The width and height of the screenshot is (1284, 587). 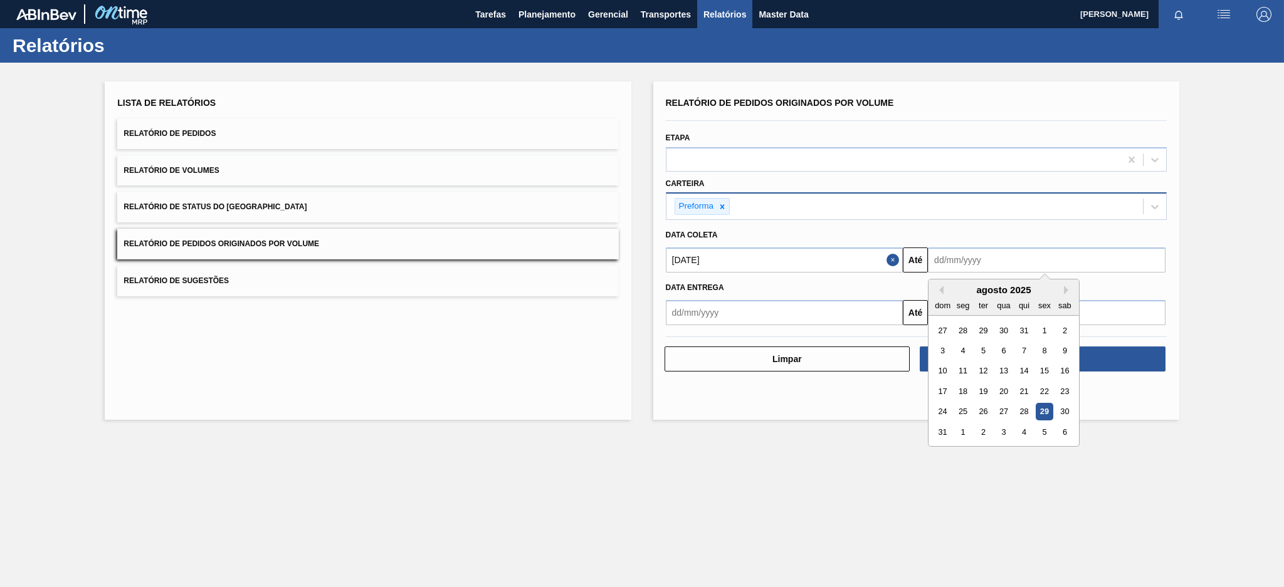 I want to click on div: Choose quinta-feira, 21 de agosto de 2025, so click(x=1024, y=391).